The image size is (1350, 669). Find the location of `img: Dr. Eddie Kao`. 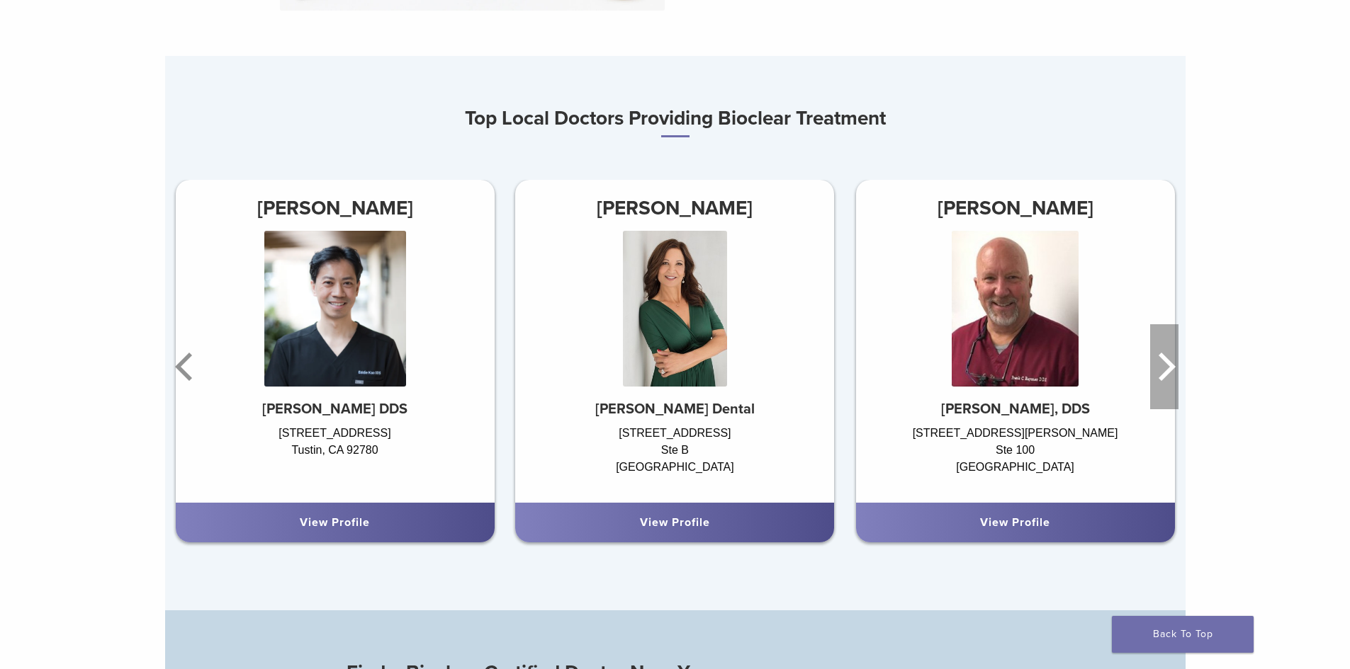

img: Dr. Eddie Kao is located at coordinates (335, 309).